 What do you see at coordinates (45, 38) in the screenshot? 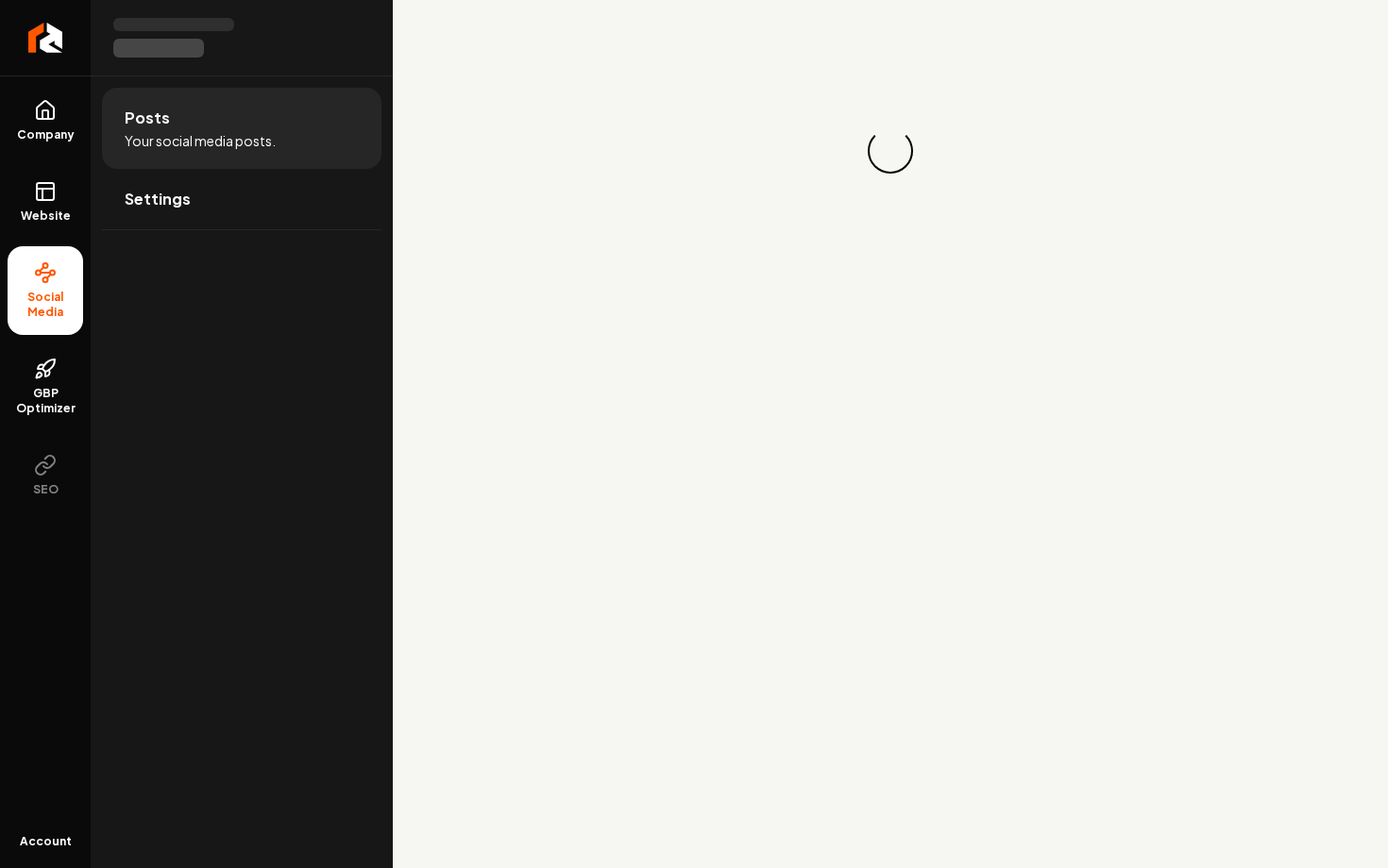
I see `img: Rebolt Logo` at bounding box center [45, 38].